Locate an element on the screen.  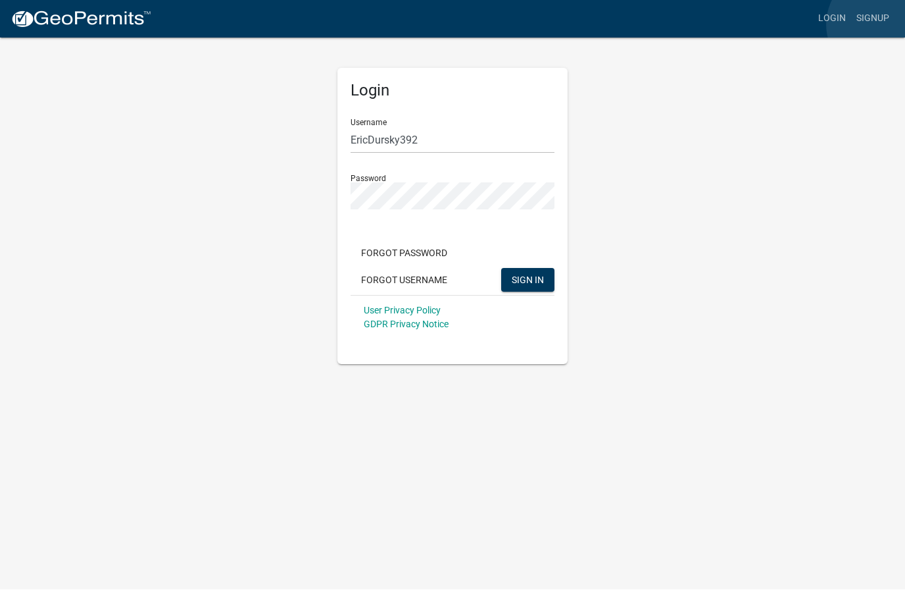
a: Signup is located at coordinates (873, 19).